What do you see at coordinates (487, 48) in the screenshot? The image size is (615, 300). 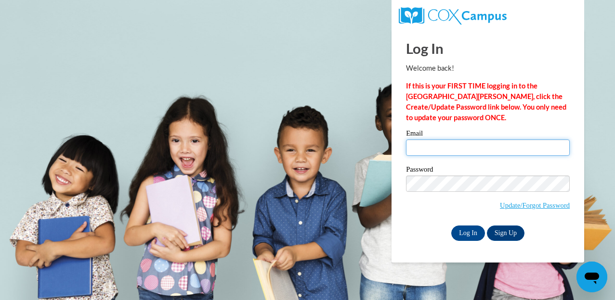 I see `h1: Log In` at bounding box center [487, 48].